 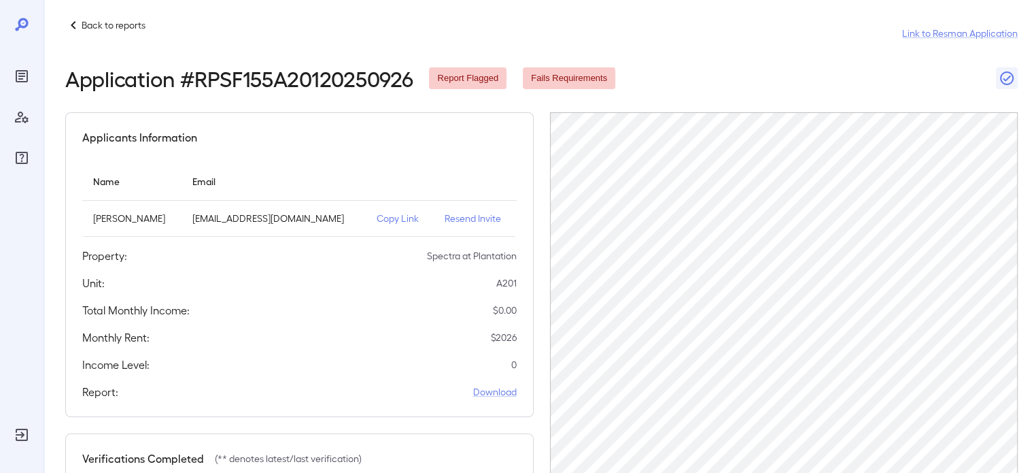 I want to click on div: FAQ, so click(x=22, y=158).